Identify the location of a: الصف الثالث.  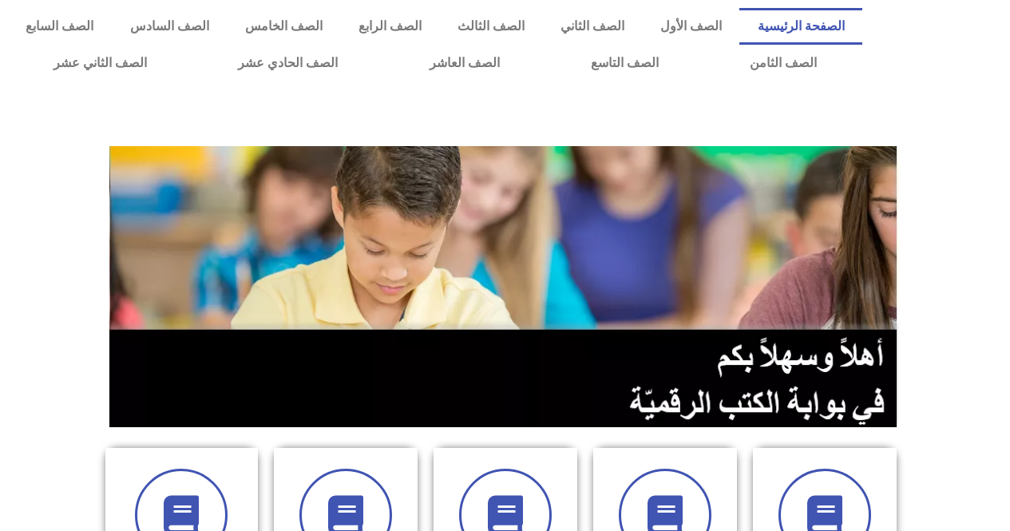
(490, 26).